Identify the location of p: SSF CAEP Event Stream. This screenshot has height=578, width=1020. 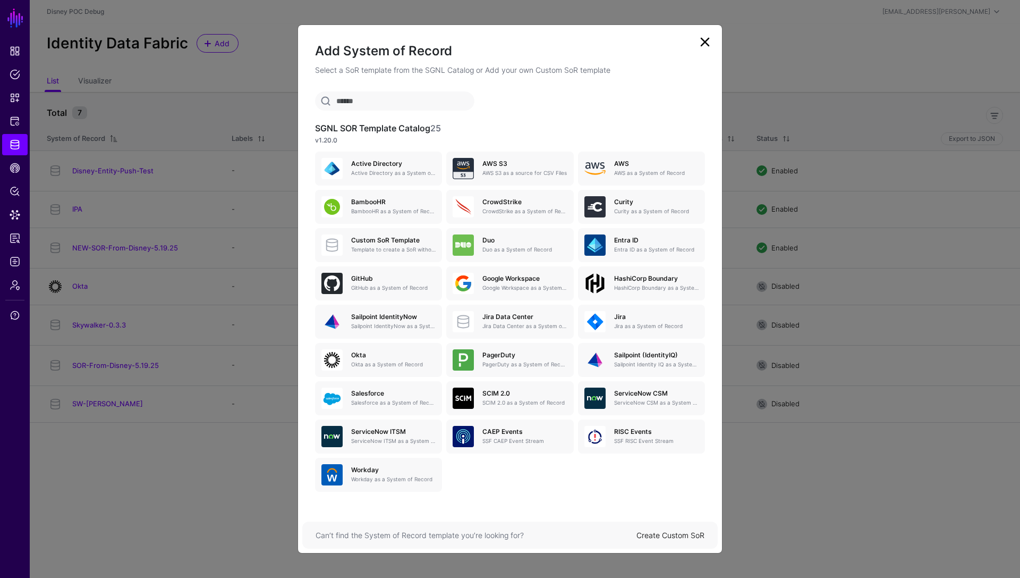
(525, 441).